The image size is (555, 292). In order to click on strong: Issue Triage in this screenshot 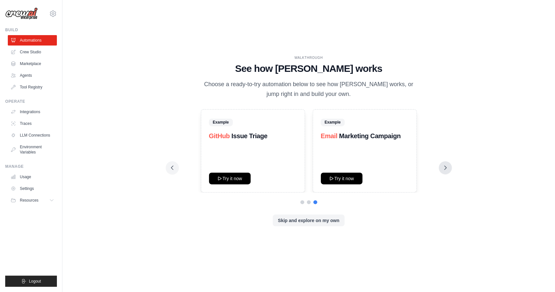, I will do `click(250, 136)`.